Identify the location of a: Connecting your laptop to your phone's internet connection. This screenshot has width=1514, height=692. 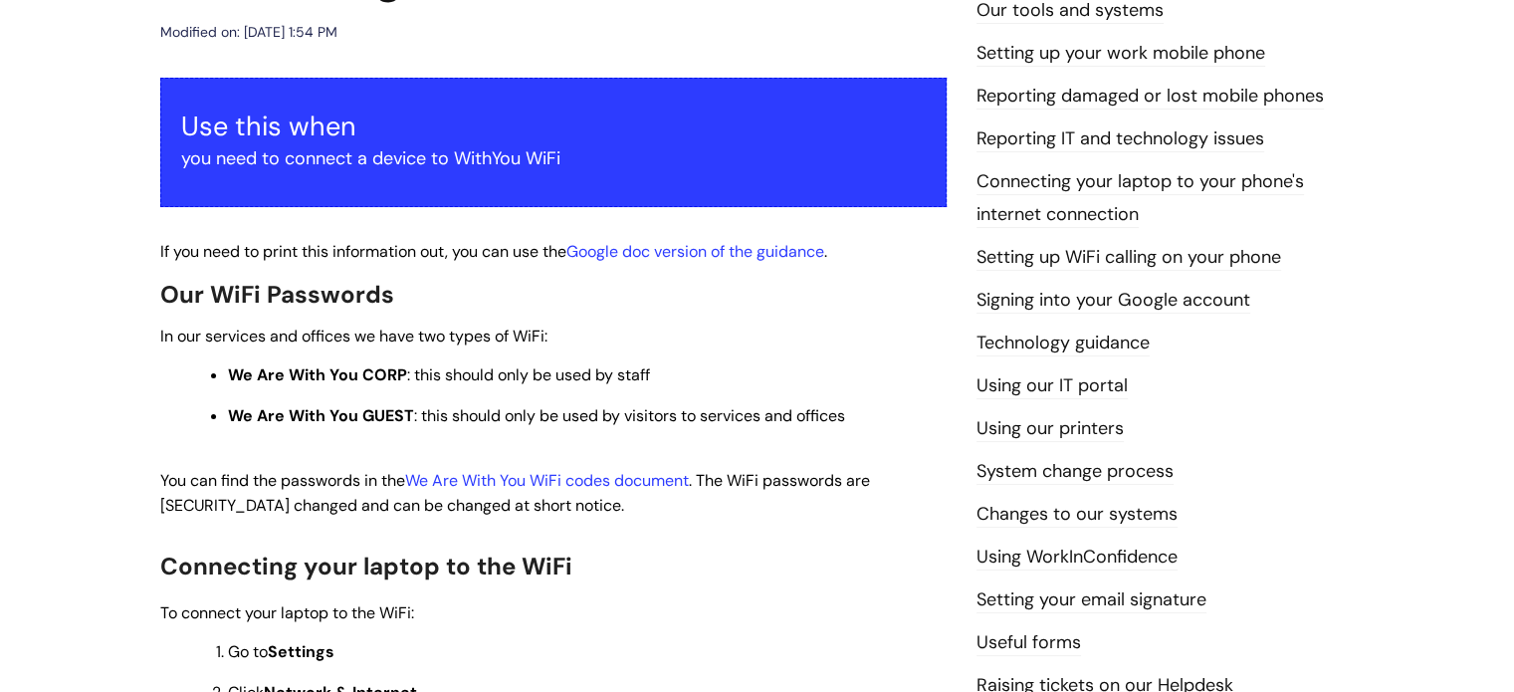
(1140, 198).